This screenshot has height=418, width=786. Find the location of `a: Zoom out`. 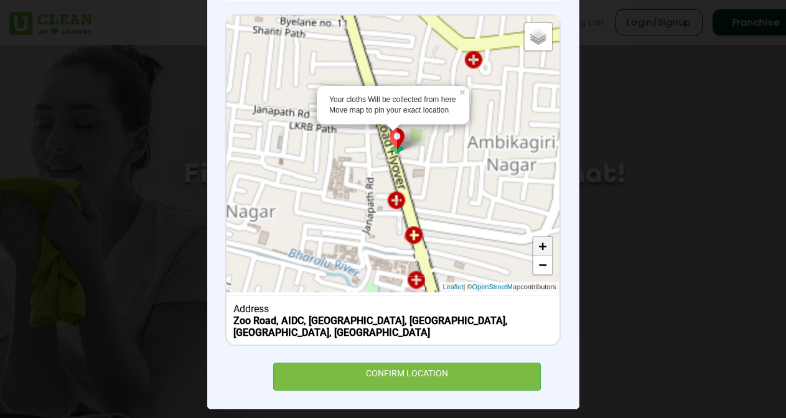

a: Zoom out is located at coordinates (543, 265).